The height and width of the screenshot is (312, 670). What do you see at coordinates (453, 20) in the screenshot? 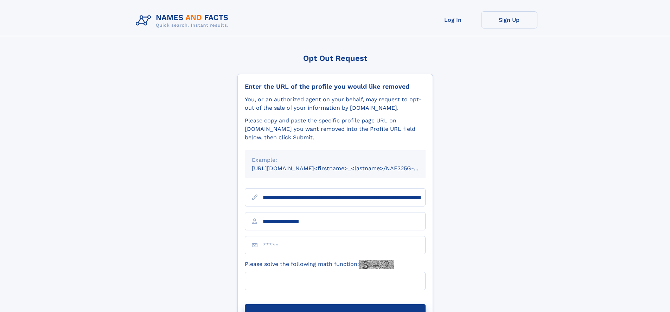
I see `a: Log In` at bounding box center [453, 20].